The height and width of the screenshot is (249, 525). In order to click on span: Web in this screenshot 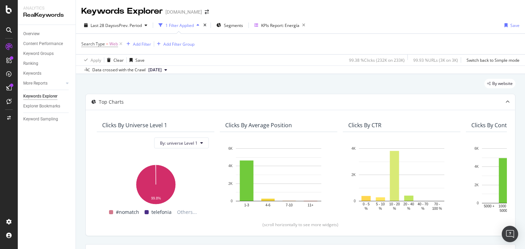, I will do `click(113, 44)`.